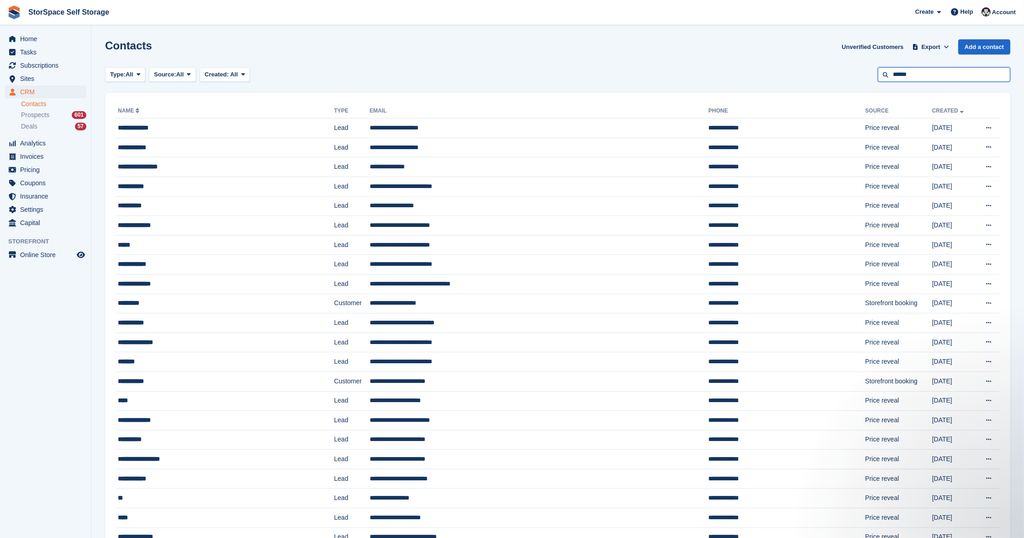 Image resolution: width=1024 pixels, height=538 pixels. What do you see at coordinates (931, 47) in the screenshot?
I see `span: Export` at bounding box center [931, 47].